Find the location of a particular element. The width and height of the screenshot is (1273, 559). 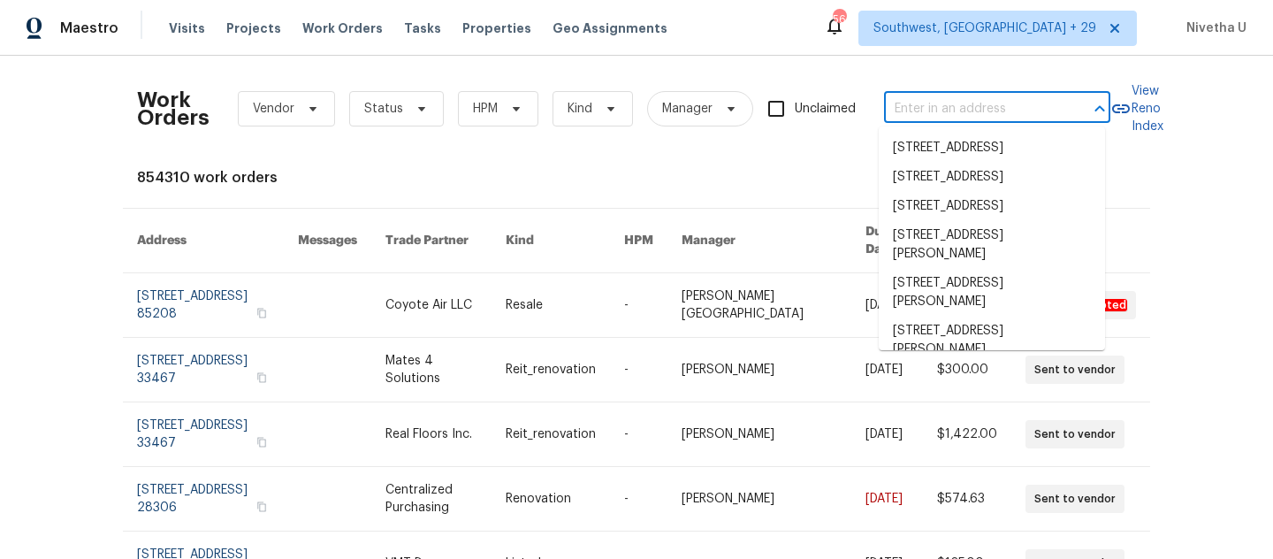

th: Trade Partner is located at coordinates (431, 240).